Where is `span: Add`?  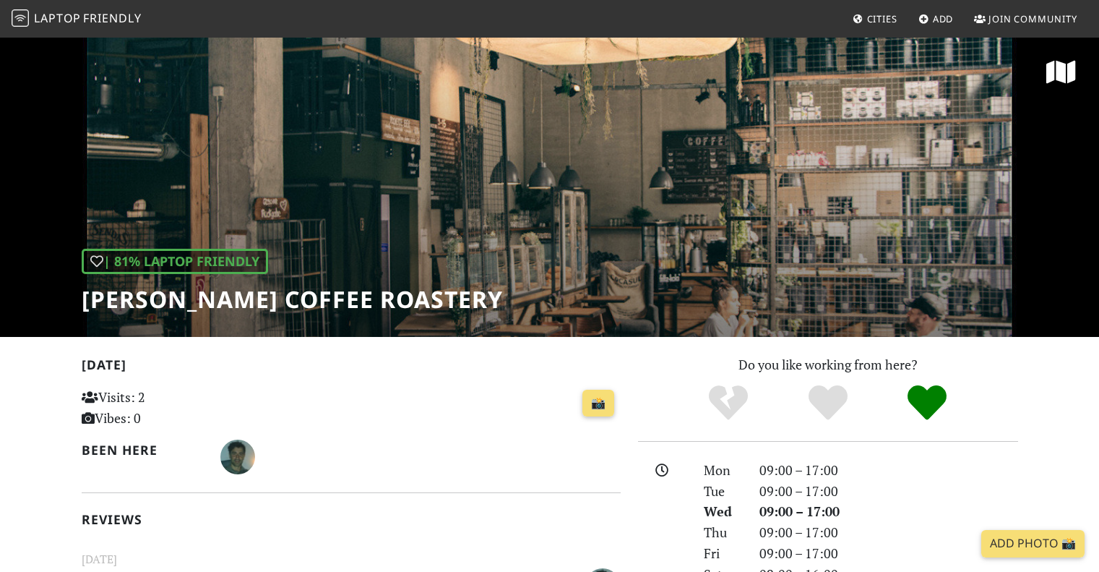 span: Add is located at coordinates (943, 19).